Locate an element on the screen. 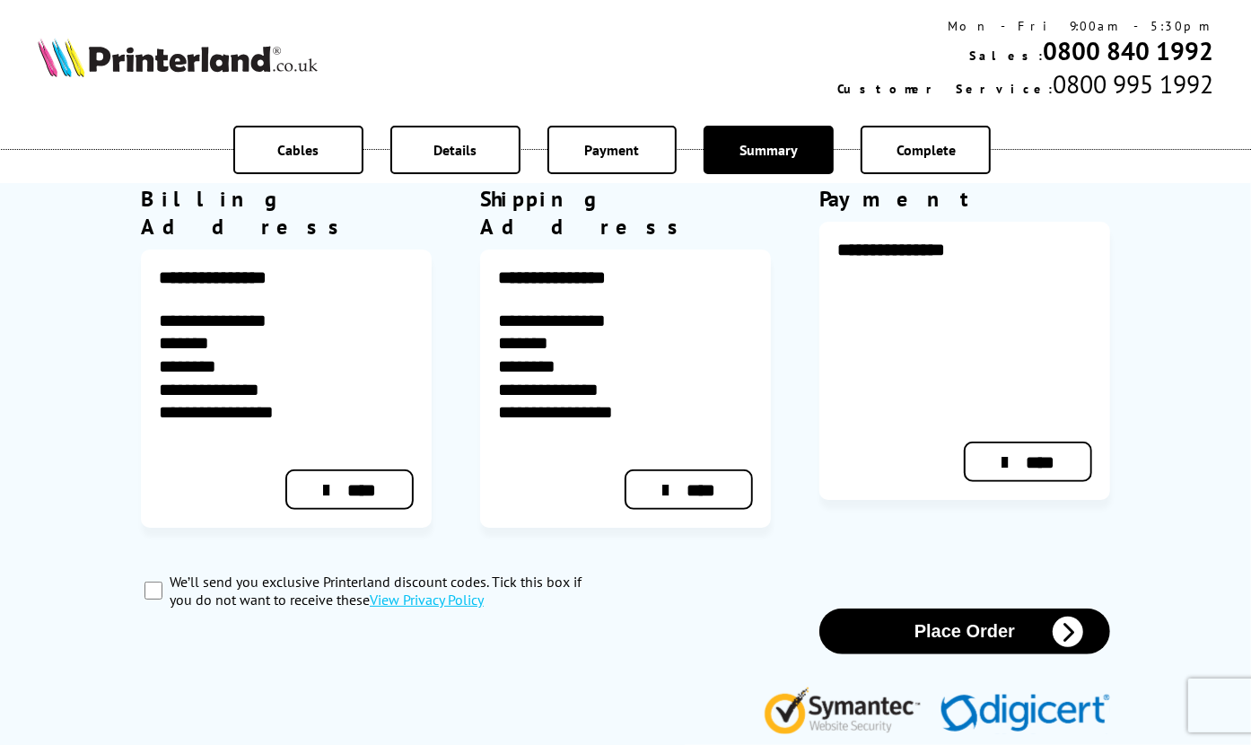  span: Summary is located at coordinates (768, 150).